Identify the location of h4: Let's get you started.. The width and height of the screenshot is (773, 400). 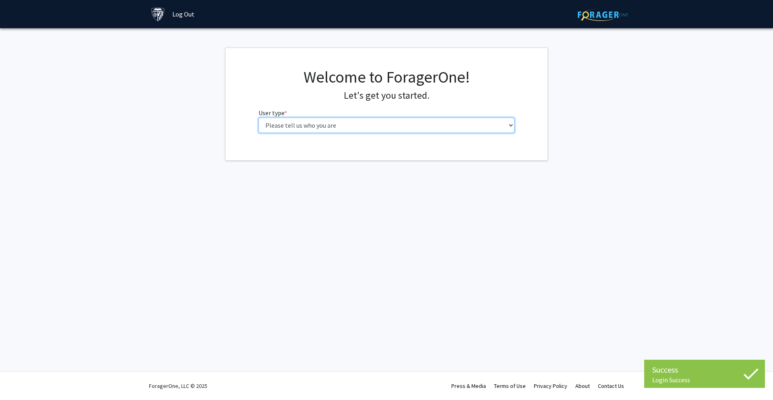
(387, 95).